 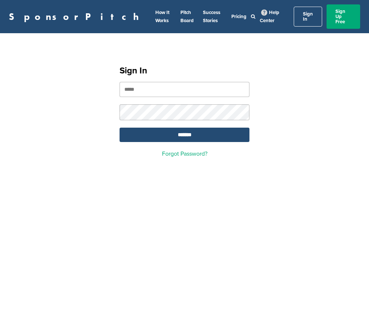 What do you see at coordinates (185, 71) in the screenshot?
I see `h1: Sign In` at bounding box center [185, 71].